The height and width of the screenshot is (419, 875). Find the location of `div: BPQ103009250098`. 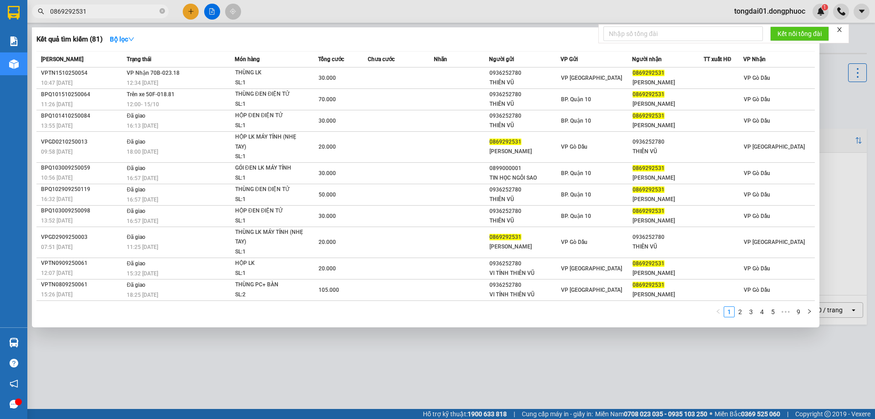

div: BPQ103009250098 is located at coordinates (82, 211).